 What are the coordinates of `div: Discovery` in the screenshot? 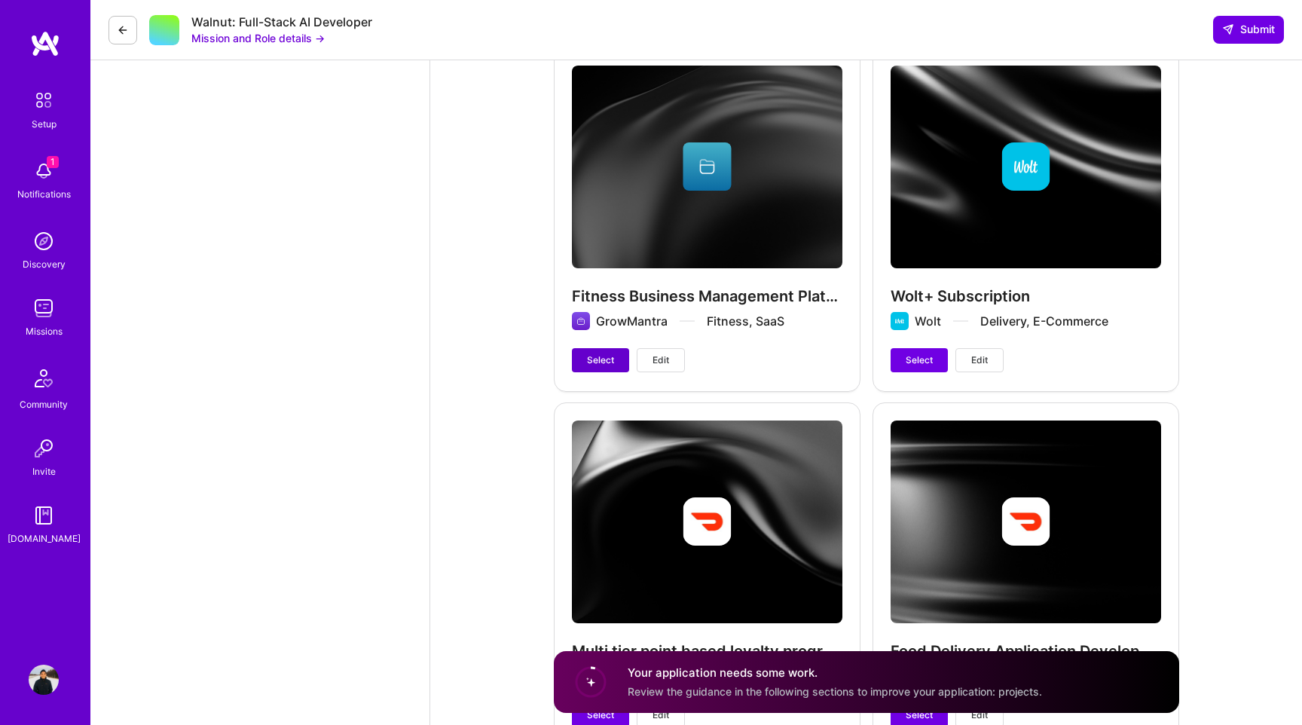 It's located at (44, 264).